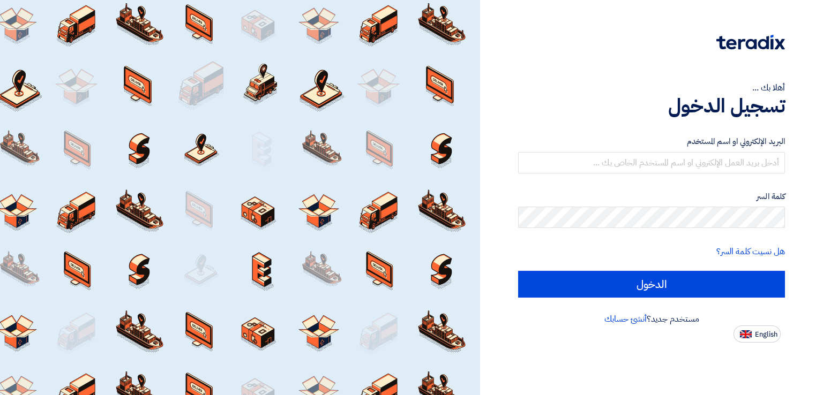 Image resolution: width=823 pixels, height=395 pixels. What do you see at coordinates (766, 335) in the screenshot?
I see `span: English` at bounding box center [766, 335].